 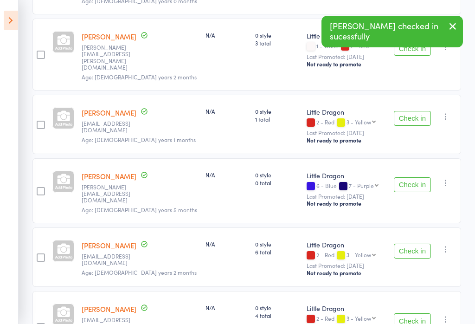 I want to click on div: 1 - White, so click(x=347, y=46).